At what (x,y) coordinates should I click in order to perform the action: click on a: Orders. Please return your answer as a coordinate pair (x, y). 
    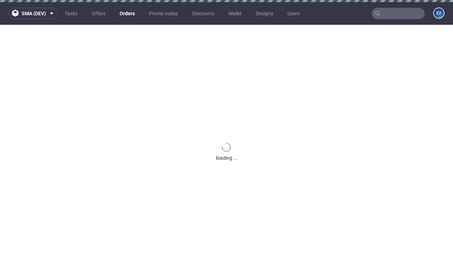
    Looking at the image, I should click on (127, 13).